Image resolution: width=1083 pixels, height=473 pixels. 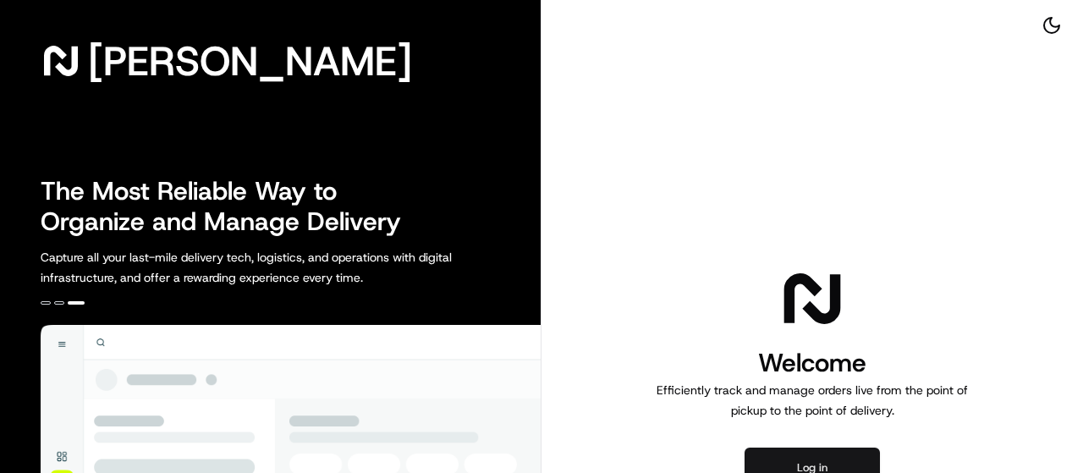 What do you see at coordinates (284, 267) in the screenshot?
I see `p: Capture all your last-mile delivery tech, logistics, and operations with digital infrastructure, ...` at bounding box center [284, 267].